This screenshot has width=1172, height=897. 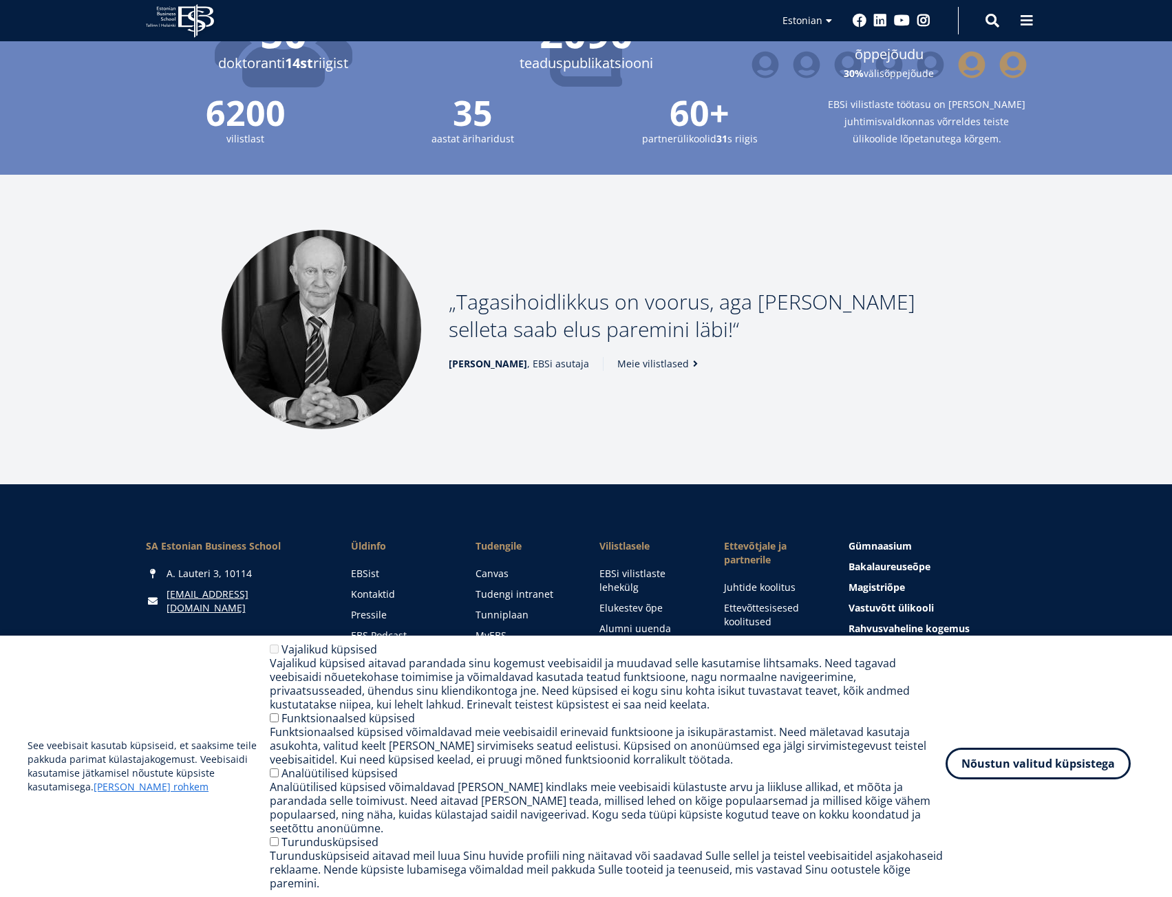 I want to click on span: Rahvusvaheline kogemus, so click(x=909, y=628).